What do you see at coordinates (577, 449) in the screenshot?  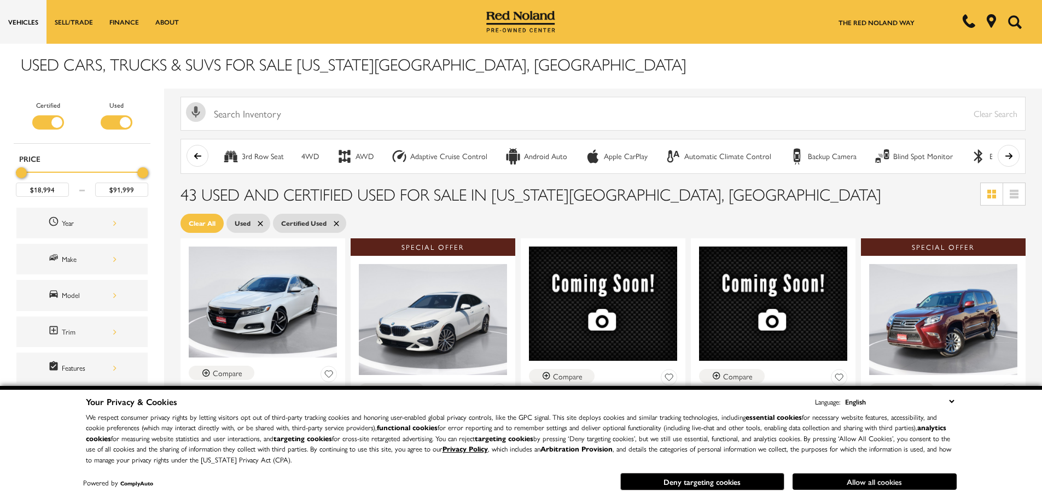 I see `strong: Arbitration Provision` at bounding box center [577, 449].